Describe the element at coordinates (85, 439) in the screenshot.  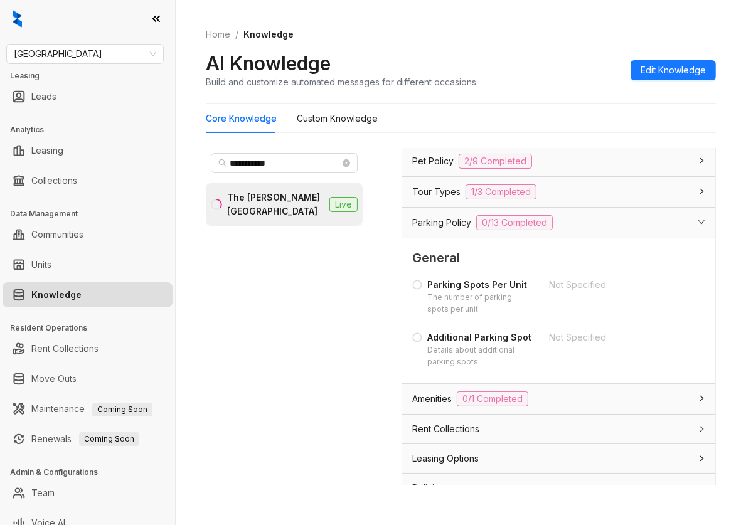
I see `a: RenewalsComing Soon` at that location.